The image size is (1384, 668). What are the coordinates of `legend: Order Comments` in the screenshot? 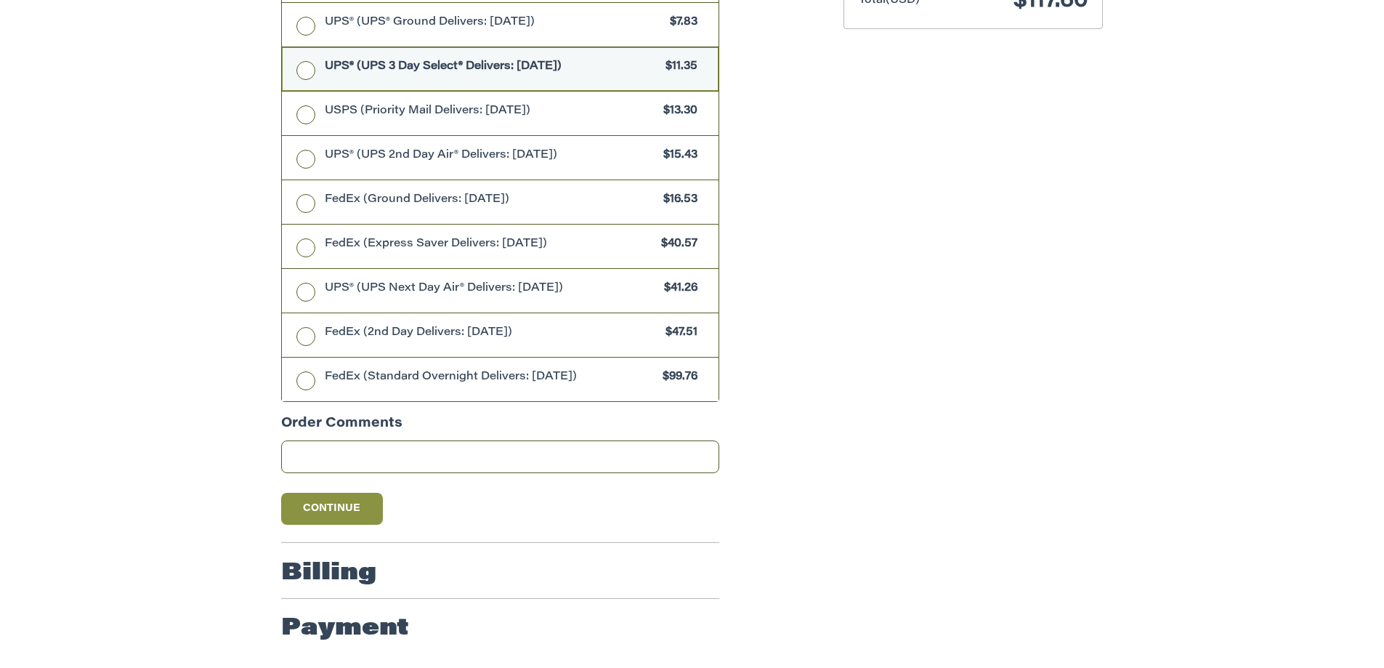 It's located at (342, 427).